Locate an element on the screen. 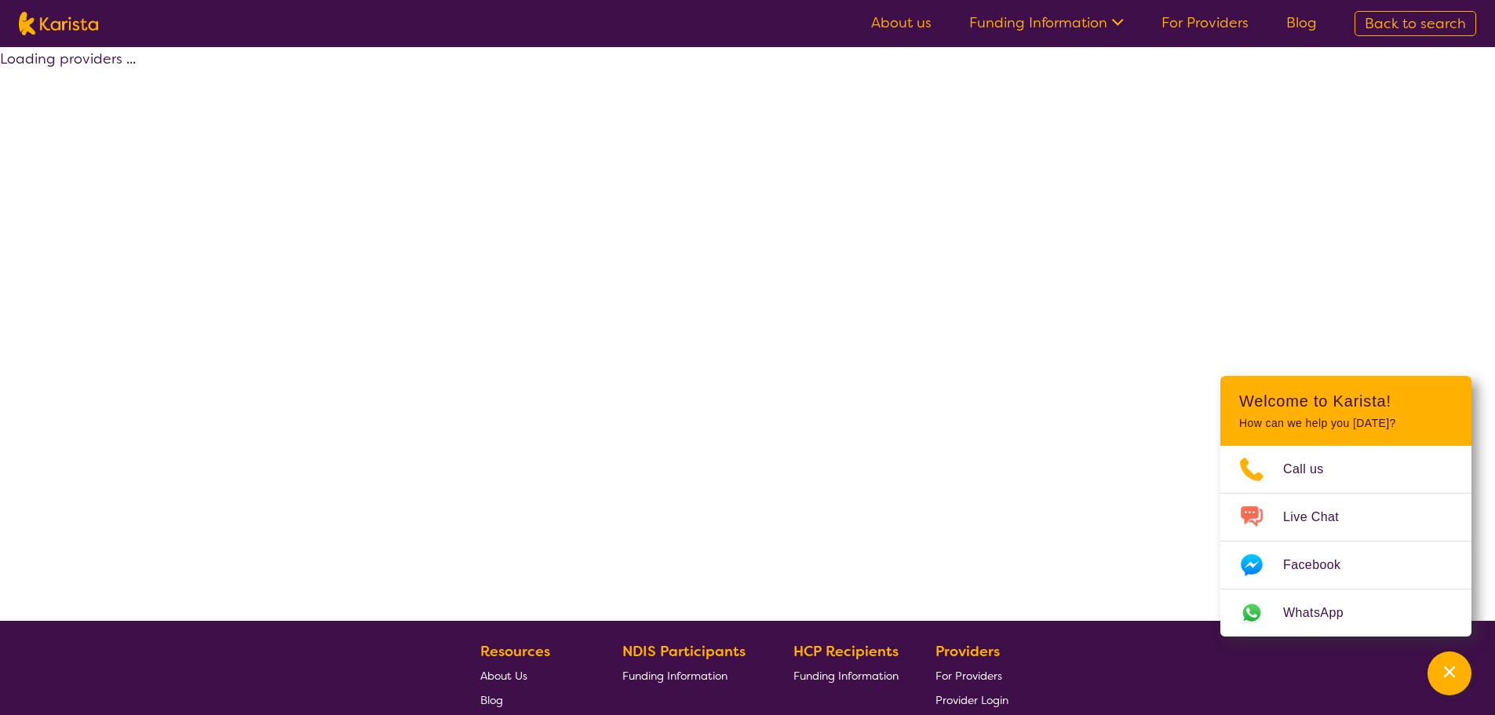 This screenshot has width=1495, height=715. a: Provider Login is located at coordinates (971, 699).